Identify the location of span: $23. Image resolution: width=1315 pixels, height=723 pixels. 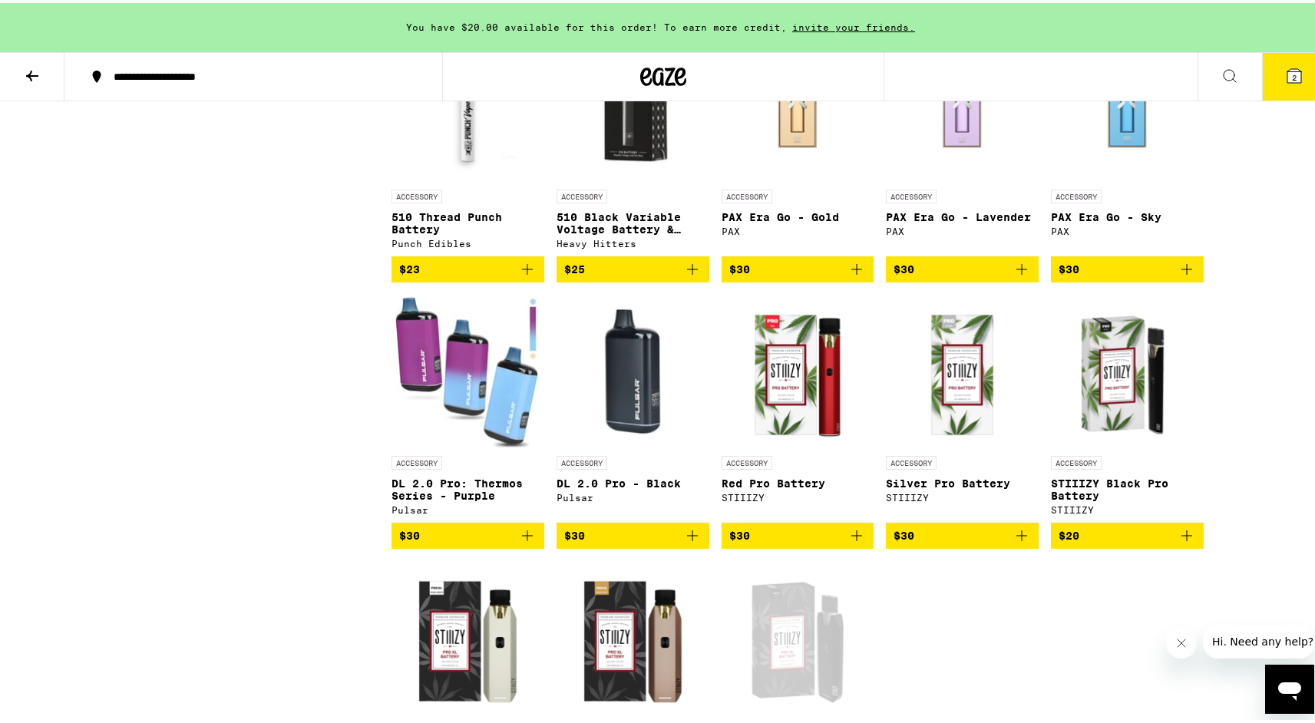
(409, 266).